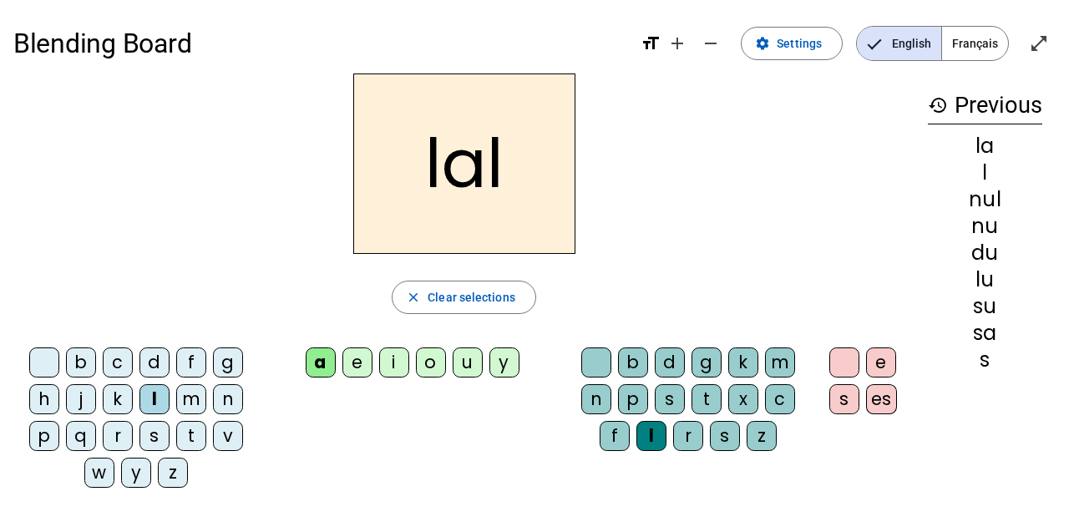  I want to click on div: lu, so click(985, 280).